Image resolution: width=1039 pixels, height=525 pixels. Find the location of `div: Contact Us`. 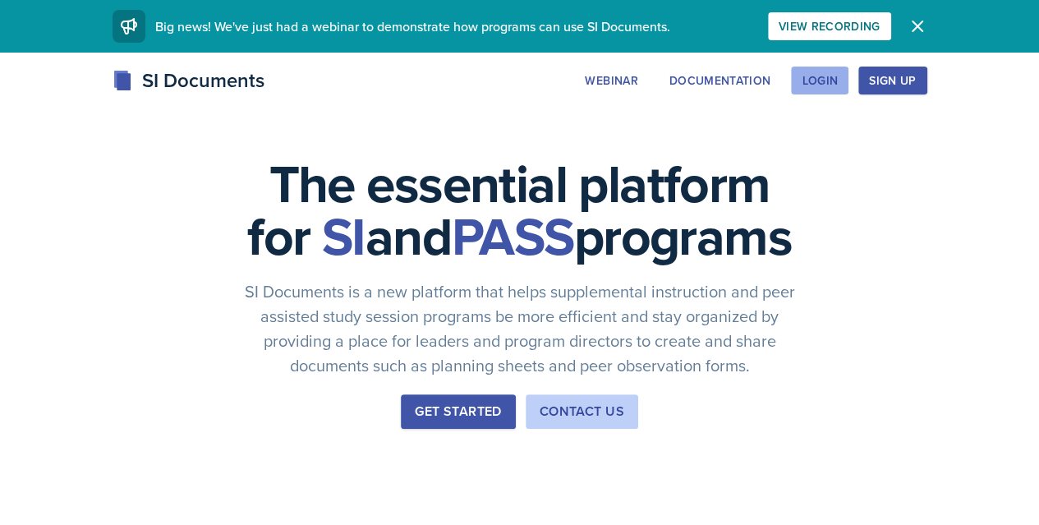

div: Contact Us is located at coordinates (581, 411).